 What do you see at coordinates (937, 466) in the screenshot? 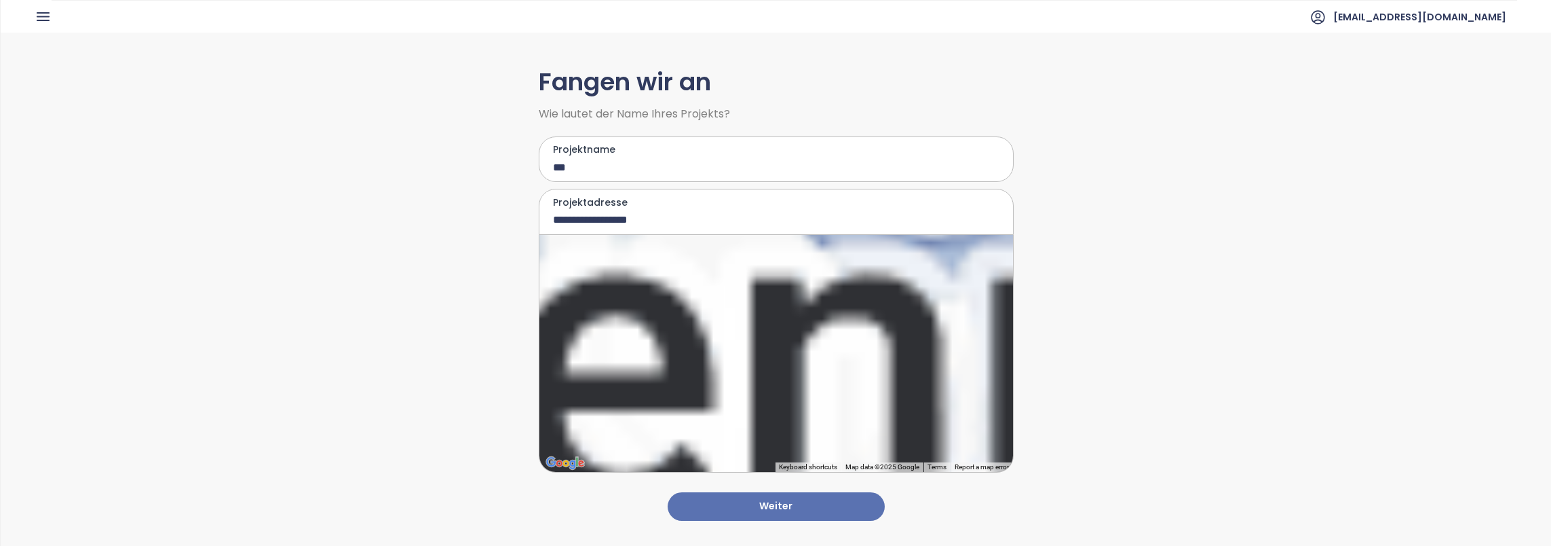
I see `a: Terms (opens in new tab)` at bounding box center [937, 466].